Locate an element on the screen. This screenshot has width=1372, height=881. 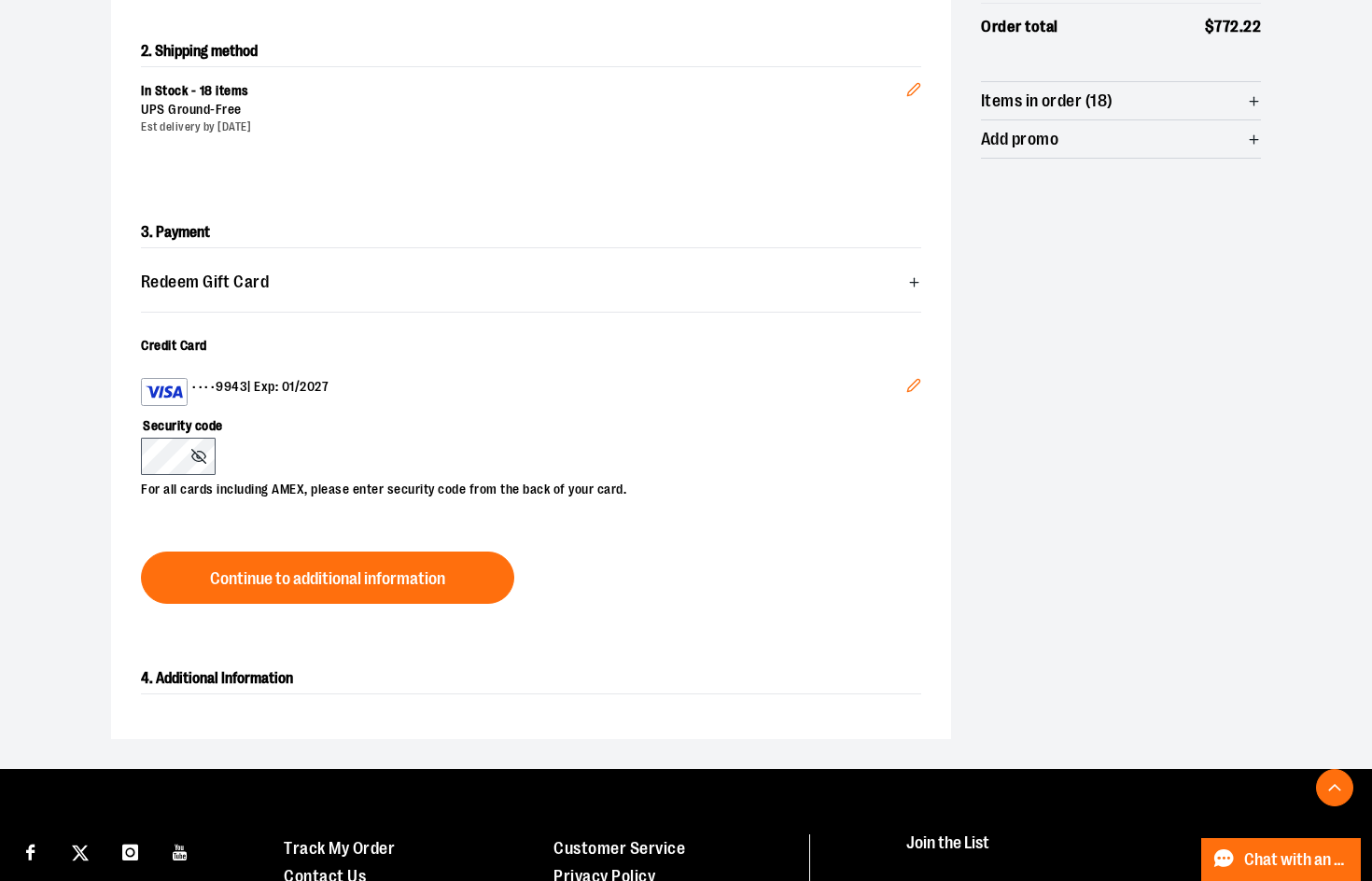
span: Credit Card is located at coordinates (174, 345).